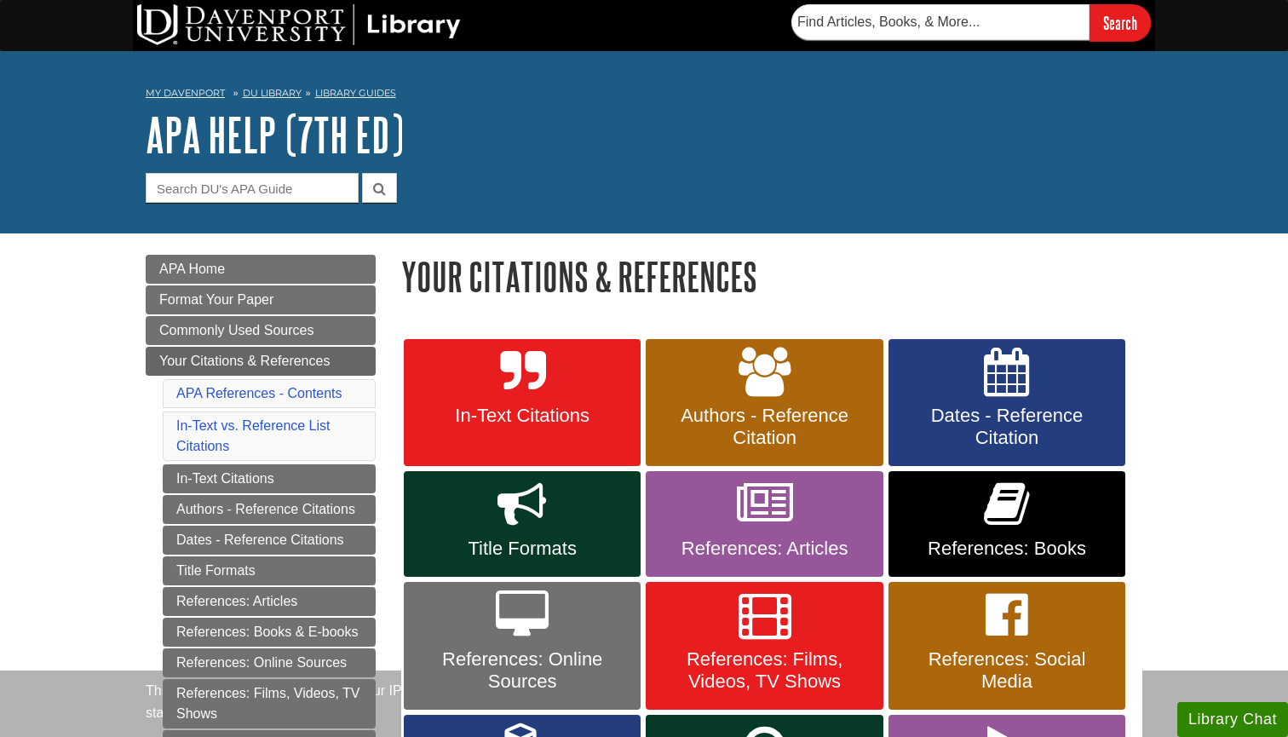  Describe the element at coordinates (1120, 22) in the screenshot. I see `input: Search` at that location.